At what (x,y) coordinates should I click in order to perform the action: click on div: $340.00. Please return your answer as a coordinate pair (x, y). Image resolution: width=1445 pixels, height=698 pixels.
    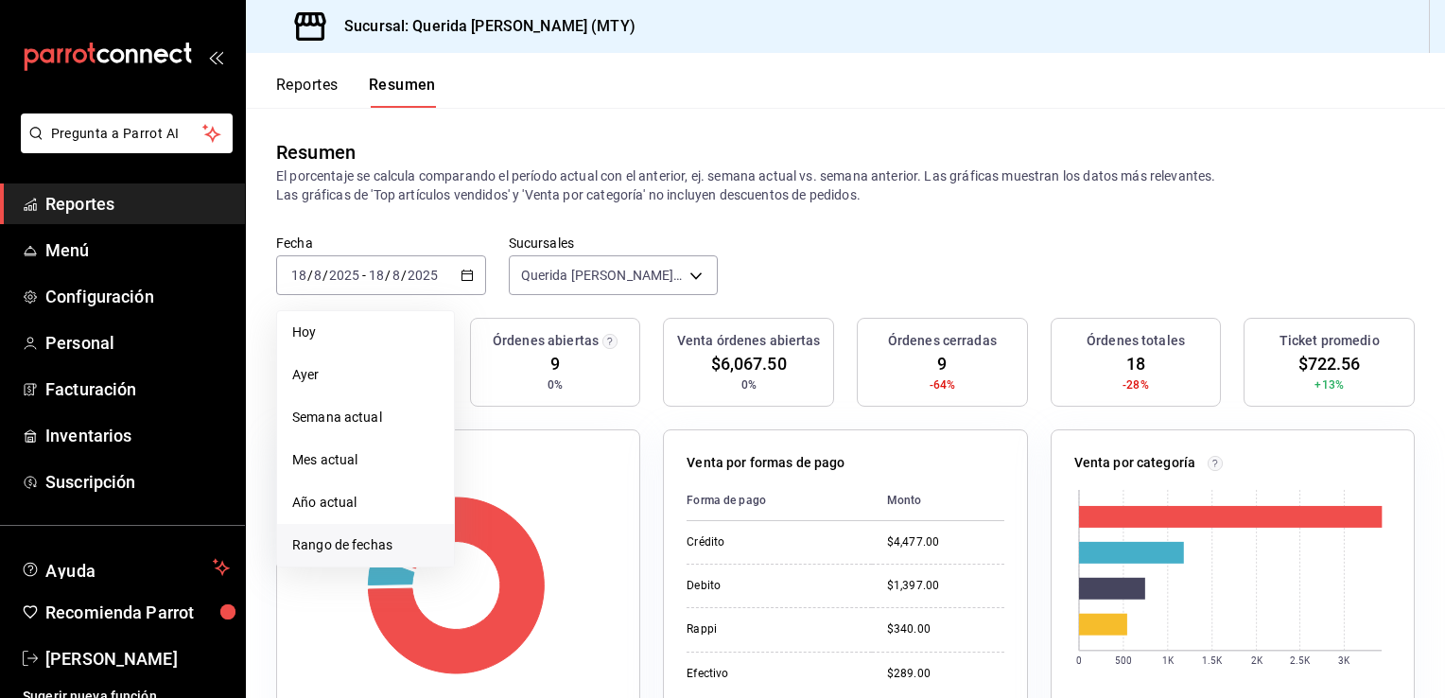
    Looking at the image, I should click on (946, 629).